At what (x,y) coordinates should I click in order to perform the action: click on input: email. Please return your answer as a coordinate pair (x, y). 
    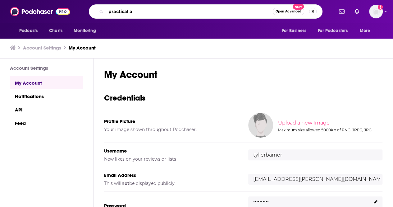
    Looking at the image, I should click on (315, 179).